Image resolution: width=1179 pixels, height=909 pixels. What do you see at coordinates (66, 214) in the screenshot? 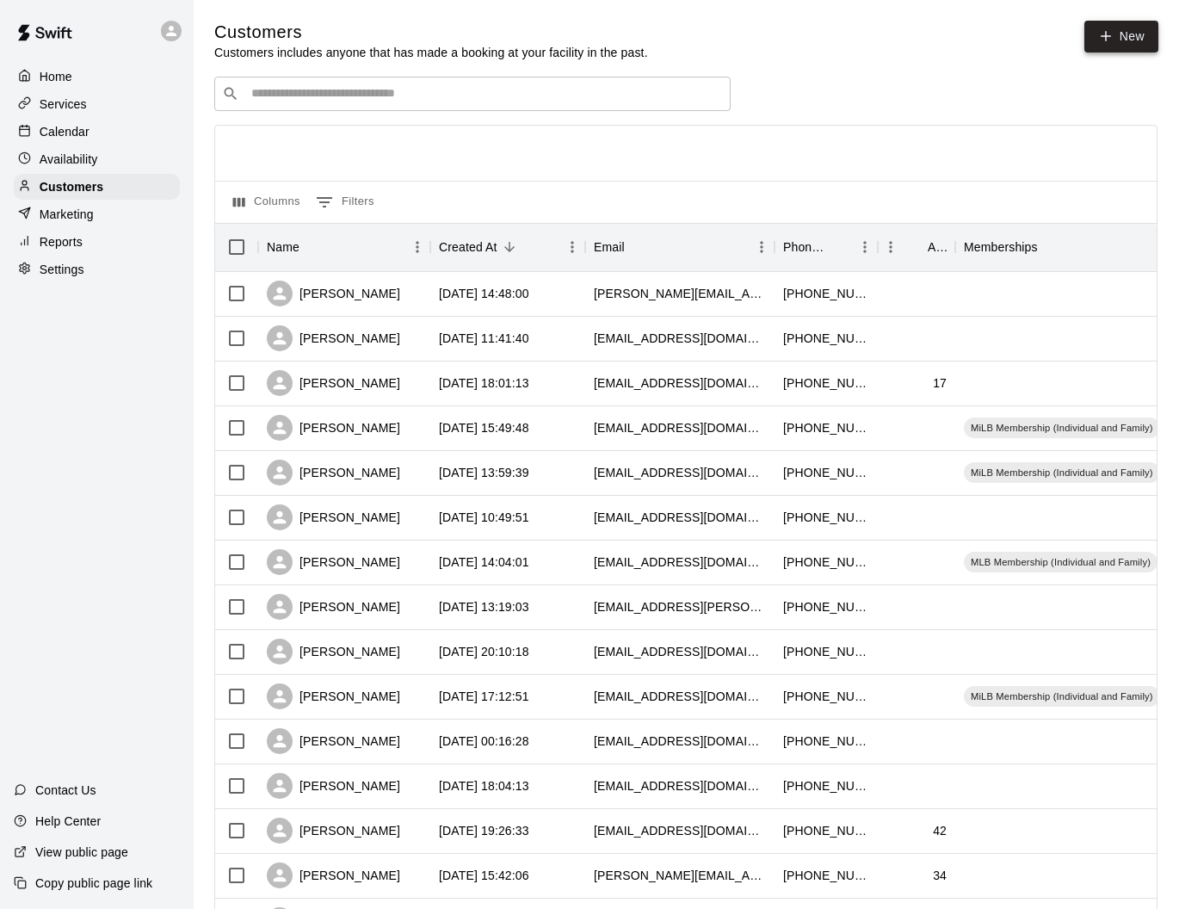
I see `p: Marketing` at bounding box center [66, 214].